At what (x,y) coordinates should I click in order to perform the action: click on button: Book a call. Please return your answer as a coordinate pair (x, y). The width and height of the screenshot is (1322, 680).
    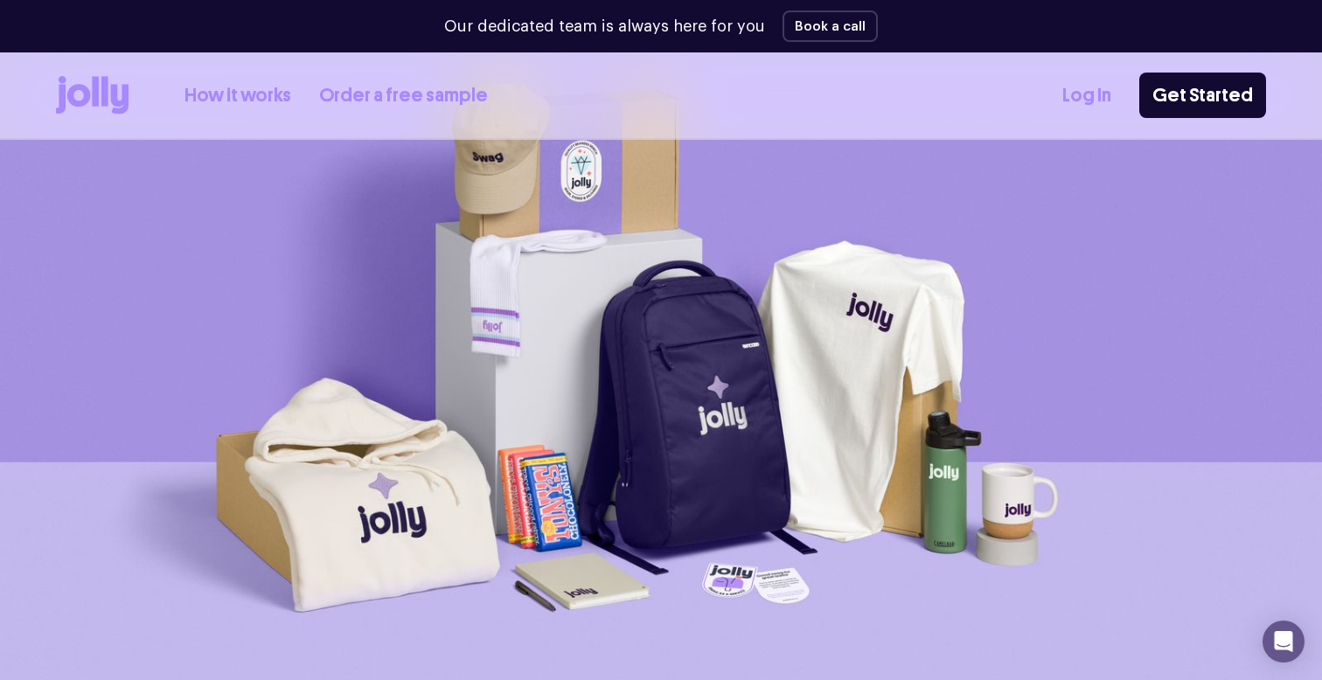
    Looking at the image, I should click on (829, 26).